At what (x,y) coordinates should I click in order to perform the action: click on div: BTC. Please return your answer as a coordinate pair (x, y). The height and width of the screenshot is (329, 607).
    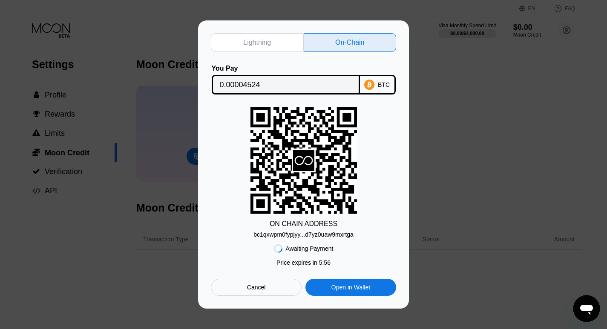
    Looking at the image, I should click on (384, 85).